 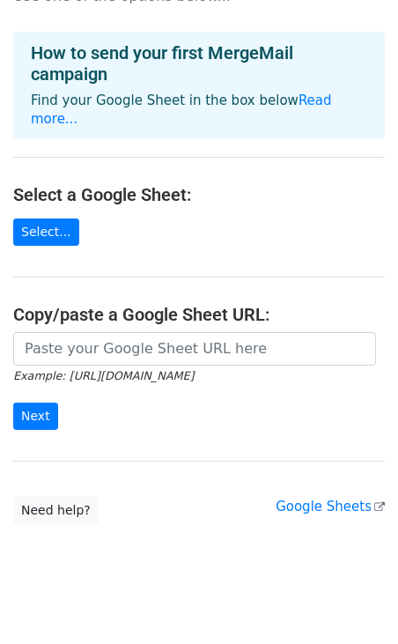 What do you see at coordinates (35, 416) in the screenshot?
I see `input: Next` at bounding box center [35, 416].